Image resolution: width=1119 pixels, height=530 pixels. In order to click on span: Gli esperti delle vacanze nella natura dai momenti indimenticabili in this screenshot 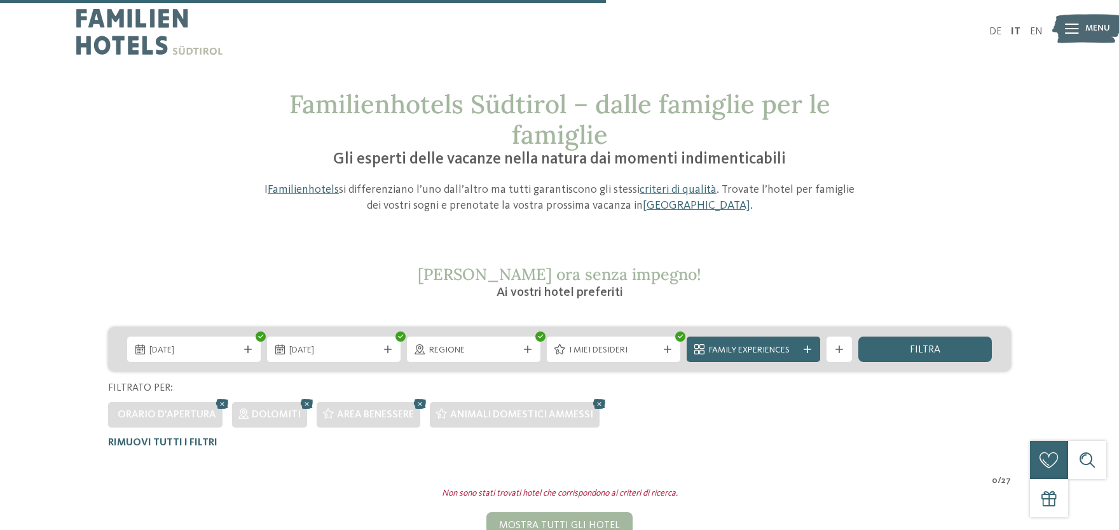, I will do `click(560, 159)`.